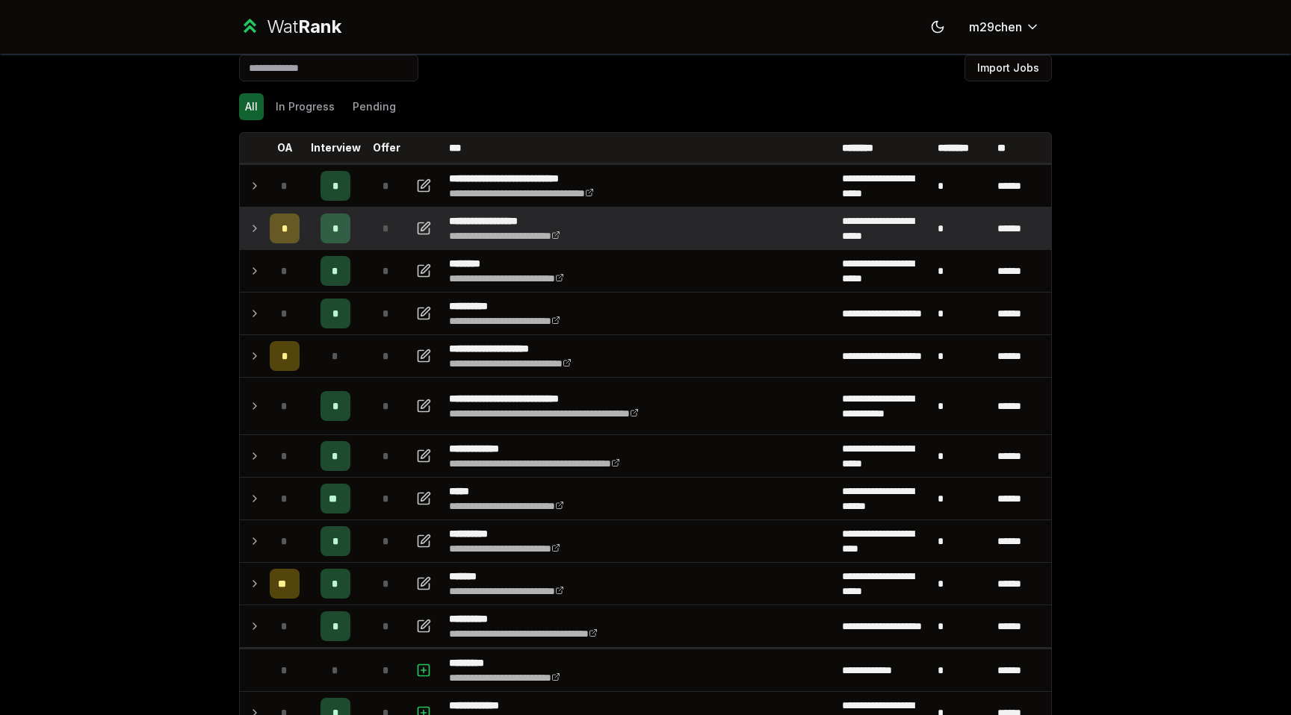 The width and height of the screenshot is (1291, 715). I want to click on p: OA, so click(285, 148).